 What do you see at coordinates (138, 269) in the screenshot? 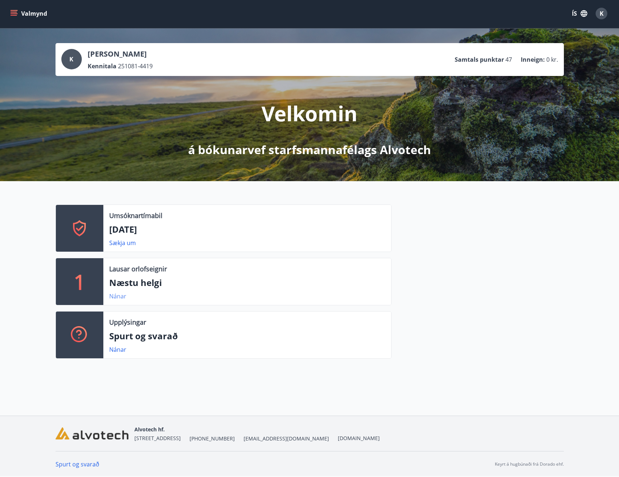
I see `p: Lausar orlofseignir` at bounding box center [138, 269].